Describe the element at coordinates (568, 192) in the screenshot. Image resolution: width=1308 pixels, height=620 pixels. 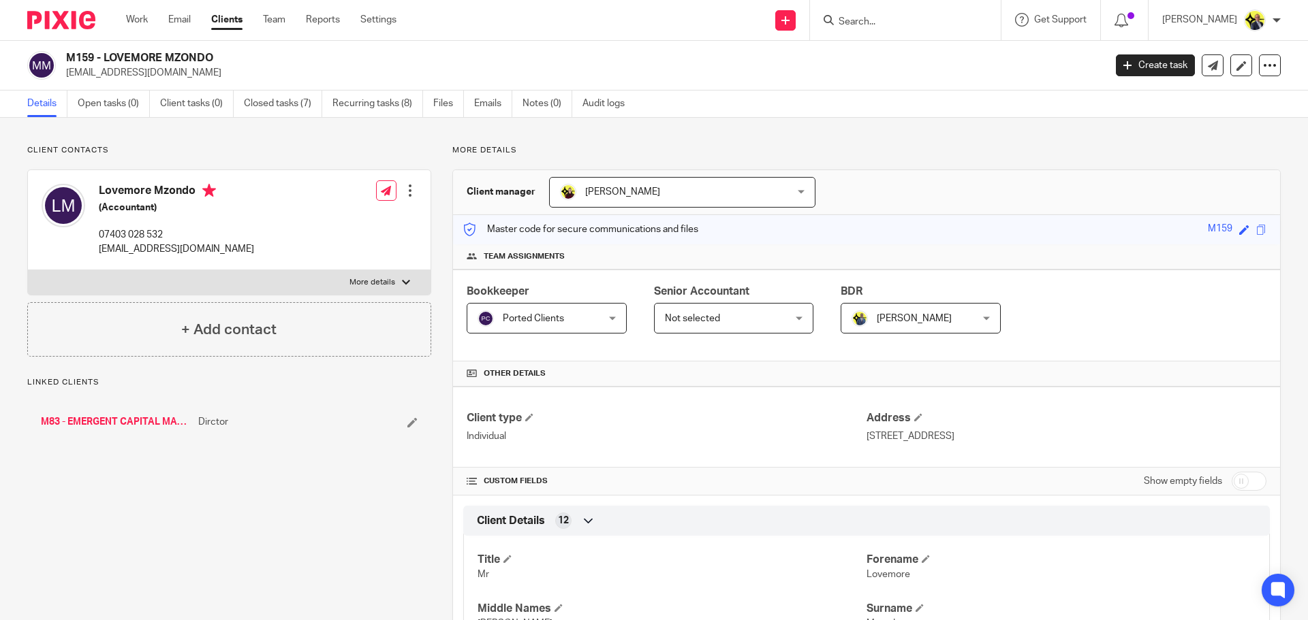
I see `img: Megan-Starbridge.jpg` at that location.